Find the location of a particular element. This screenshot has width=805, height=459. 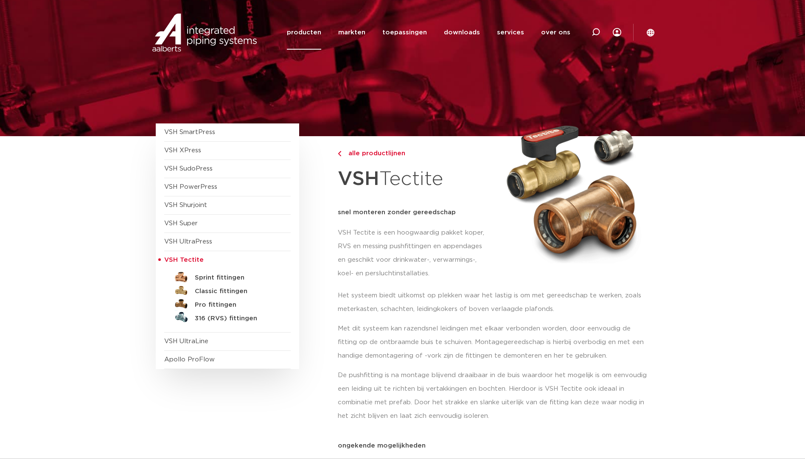

span: VSH Tectite is located at coordinates (184, 260).